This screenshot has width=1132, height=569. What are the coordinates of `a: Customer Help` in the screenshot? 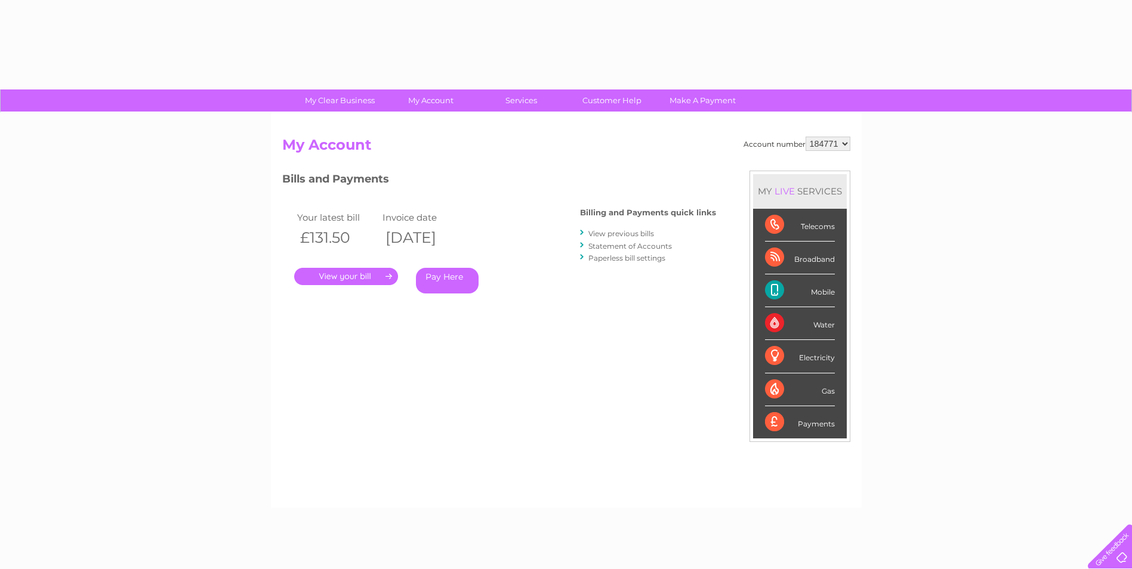 It's located at (612, 100).